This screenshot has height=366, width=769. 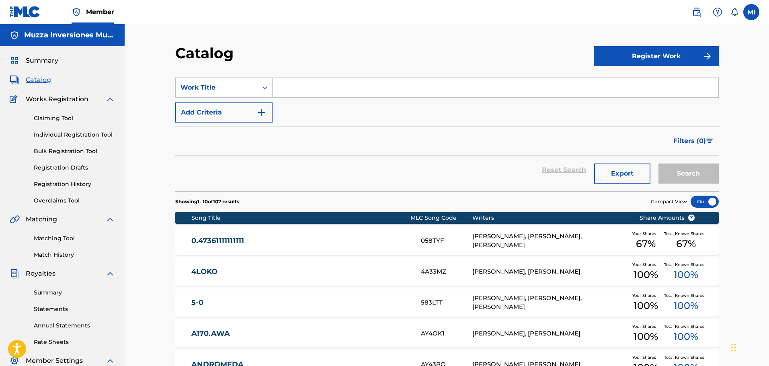 What do you see at coordinates (25, 12) in the screenshot?
I see `img: MLC Logo` at bounding box center [25, 12].